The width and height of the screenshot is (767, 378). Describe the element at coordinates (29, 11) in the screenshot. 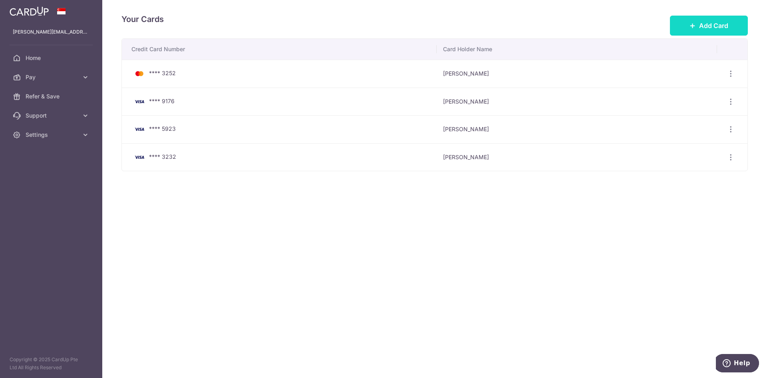

I see `img: CardUp` at that location.